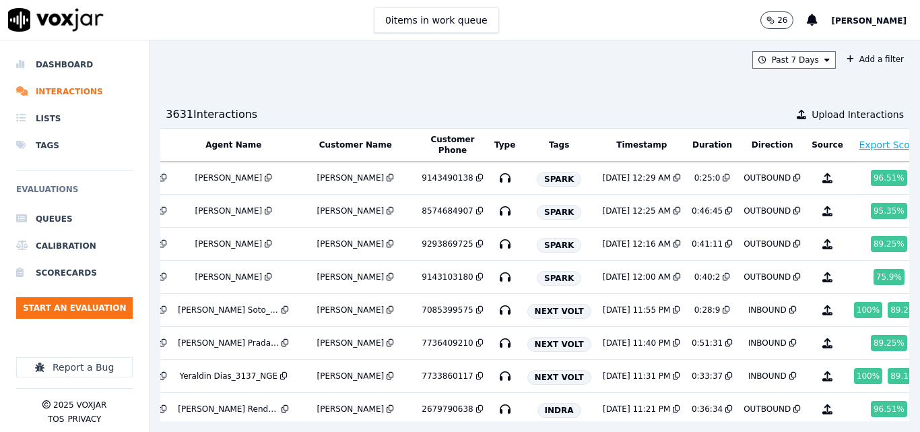 Image resolution: width=920 pixels, height=432 pixels. I want to click on li: Interactions, so click(74, 92).